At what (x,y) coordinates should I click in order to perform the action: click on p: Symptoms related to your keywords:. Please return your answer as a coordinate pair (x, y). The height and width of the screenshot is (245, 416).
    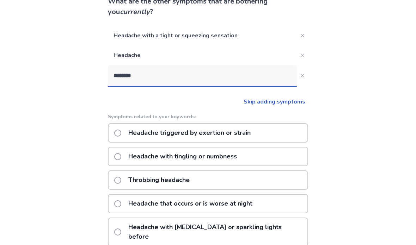
    Looking at the image, I should click on (208, 117).